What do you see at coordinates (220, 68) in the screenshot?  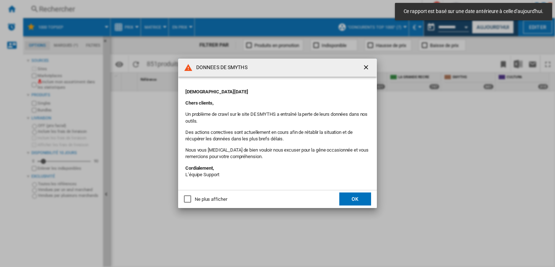 I see `h4: DONNEES DE SMYTHS` at bounding box center [220, 68].